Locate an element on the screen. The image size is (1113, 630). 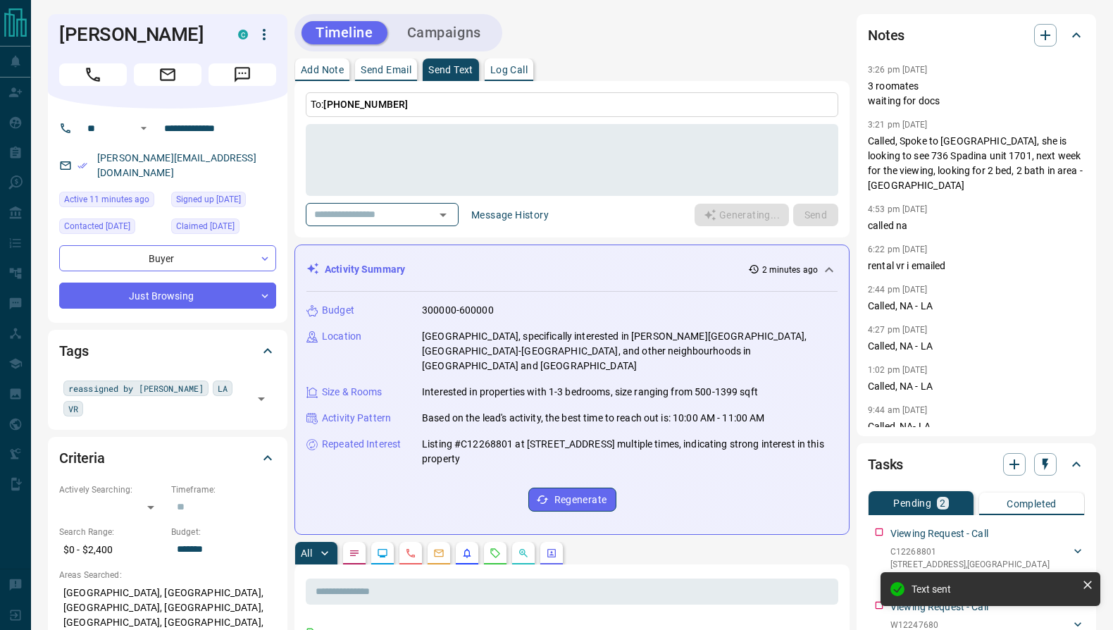
svg: Lead Browsing Activity is located at coordinates (382, 553).